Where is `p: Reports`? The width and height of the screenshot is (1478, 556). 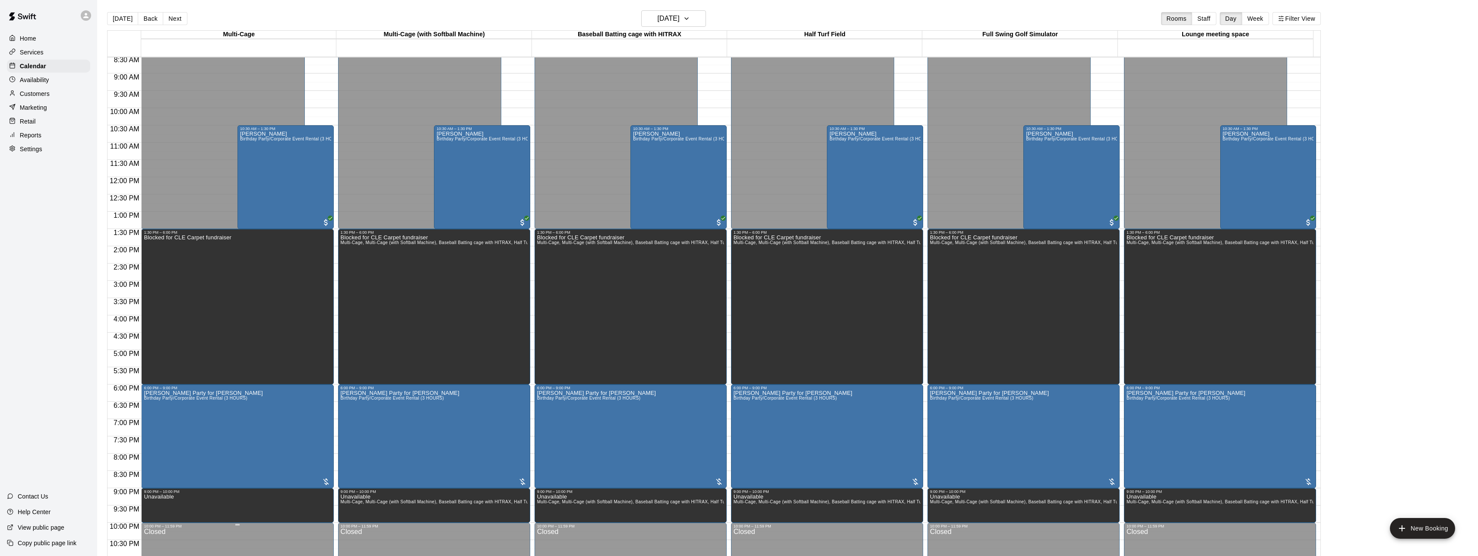
p: Reports is located at coordinates (31, 135).